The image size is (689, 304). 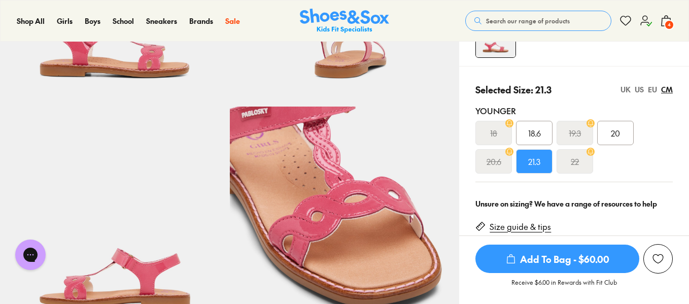 What do you see at coordinates (575, 161) in the screenshot?
I see `s: 22` at bounding box center [575, 161].